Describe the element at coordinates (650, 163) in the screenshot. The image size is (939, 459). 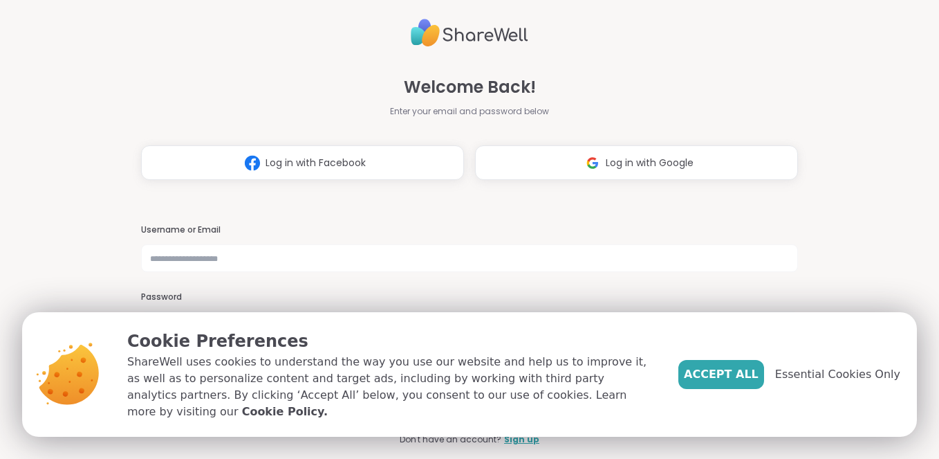
I see `span: Log in with Google` at that location.